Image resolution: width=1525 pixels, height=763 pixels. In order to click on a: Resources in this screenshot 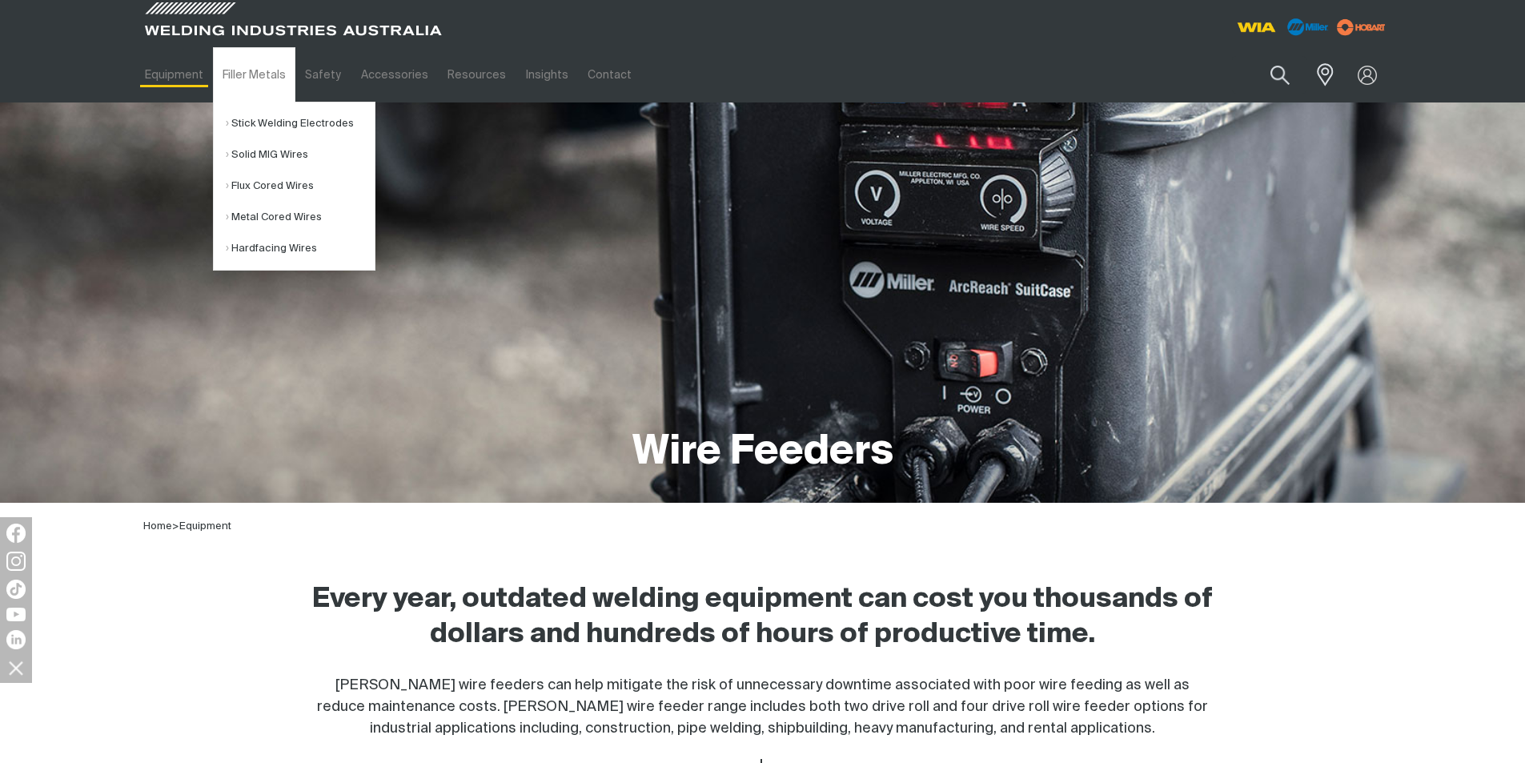, I will do `click(476, 74)`.